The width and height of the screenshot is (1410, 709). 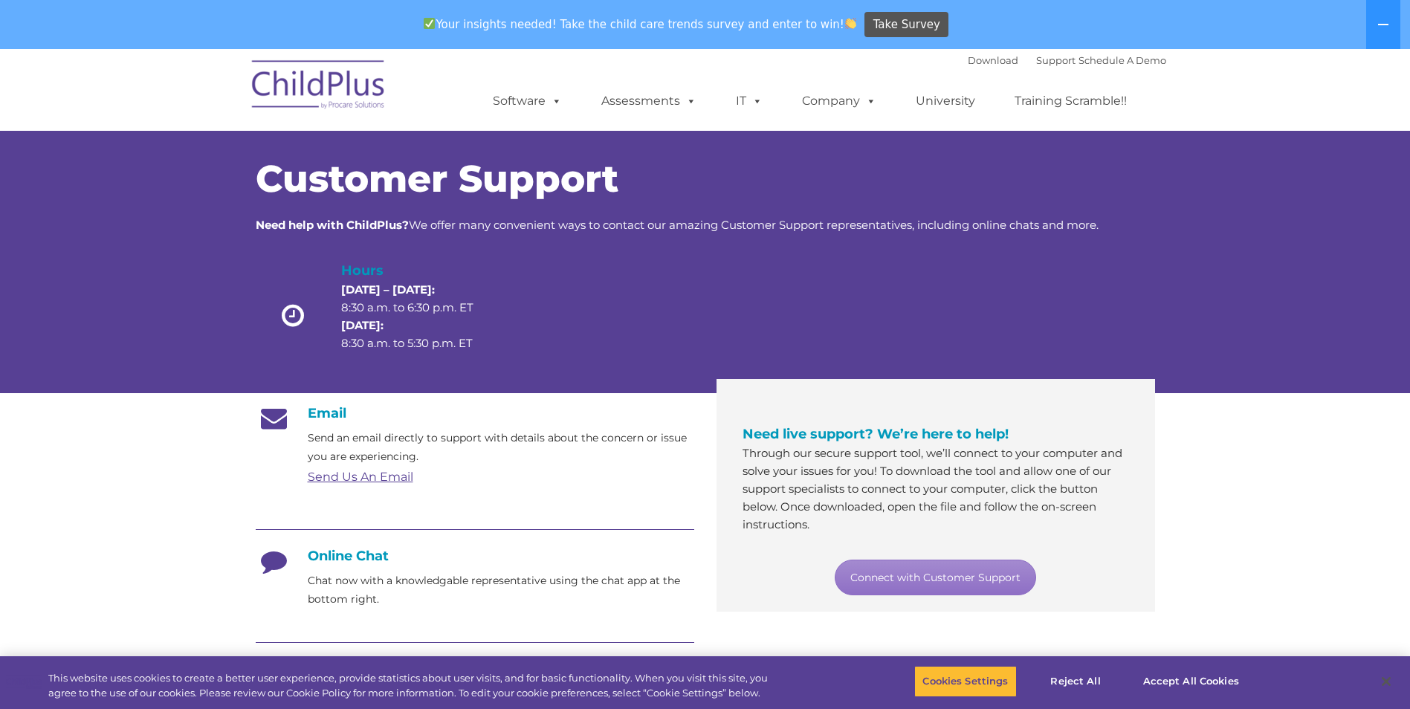 I want to click on button: Accept All Cookies, so click(x=1191, y=681).